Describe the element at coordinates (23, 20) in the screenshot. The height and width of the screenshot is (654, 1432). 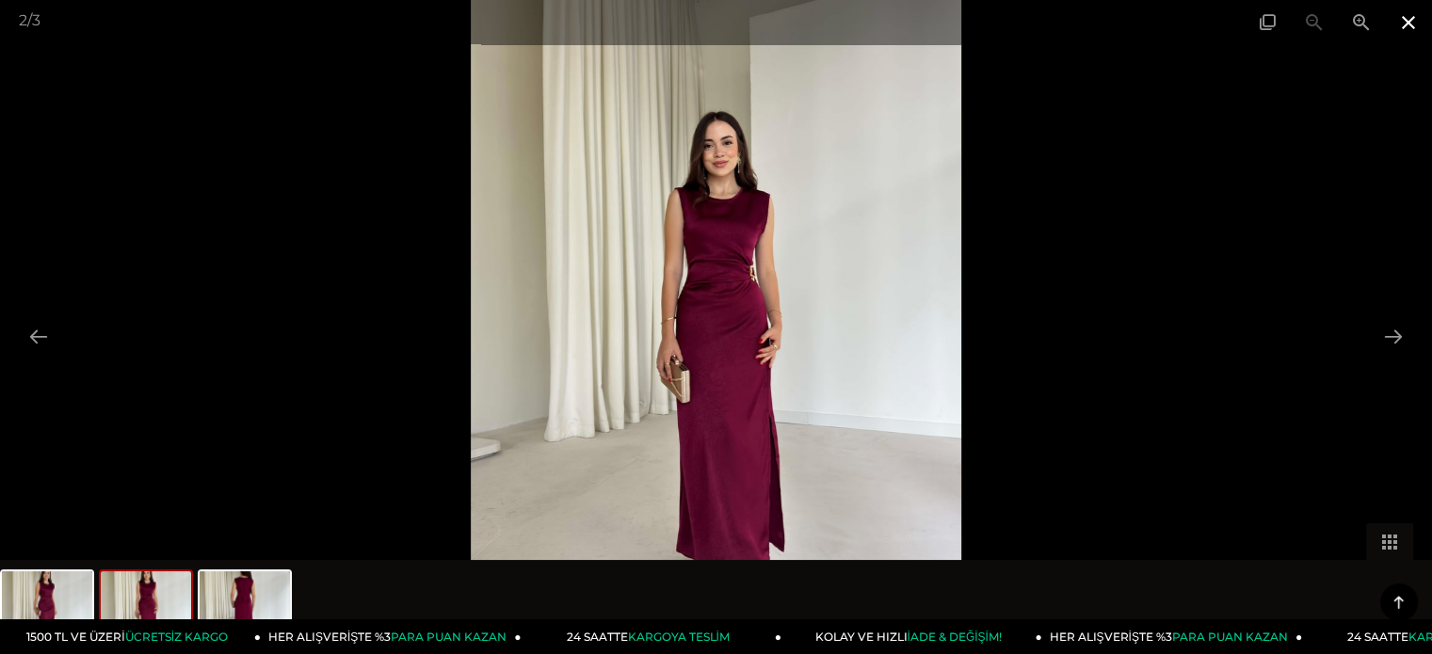
I see `span: 2` at that location.